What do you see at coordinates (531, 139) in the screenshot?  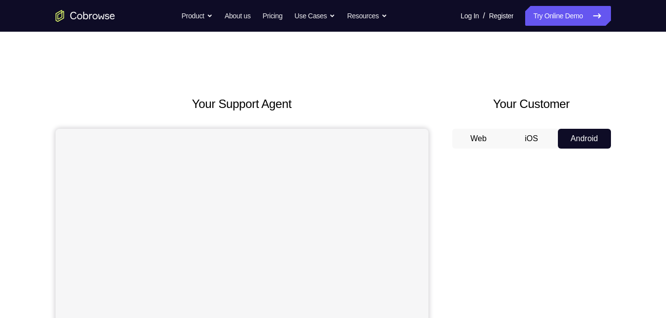 I see `button: iOS` at bounding box center [531, 139].